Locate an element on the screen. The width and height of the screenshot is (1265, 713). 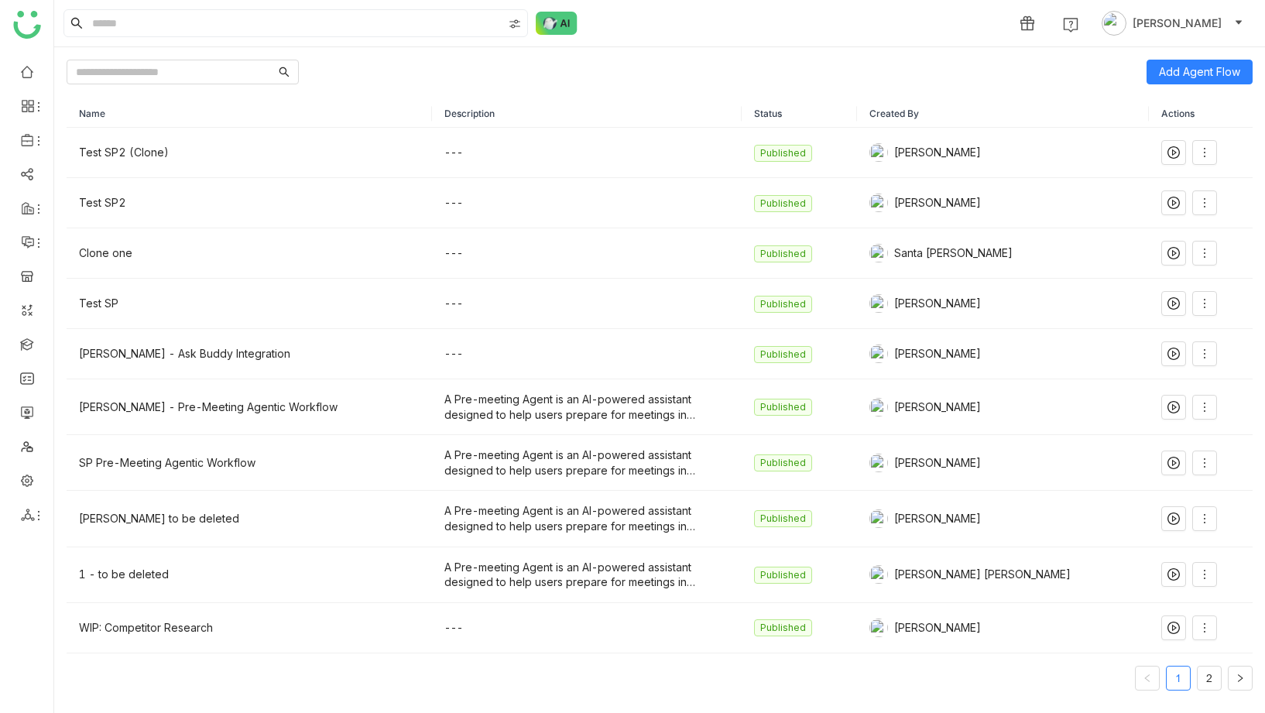
button: Next Page is located at coordinates (1241, 678).